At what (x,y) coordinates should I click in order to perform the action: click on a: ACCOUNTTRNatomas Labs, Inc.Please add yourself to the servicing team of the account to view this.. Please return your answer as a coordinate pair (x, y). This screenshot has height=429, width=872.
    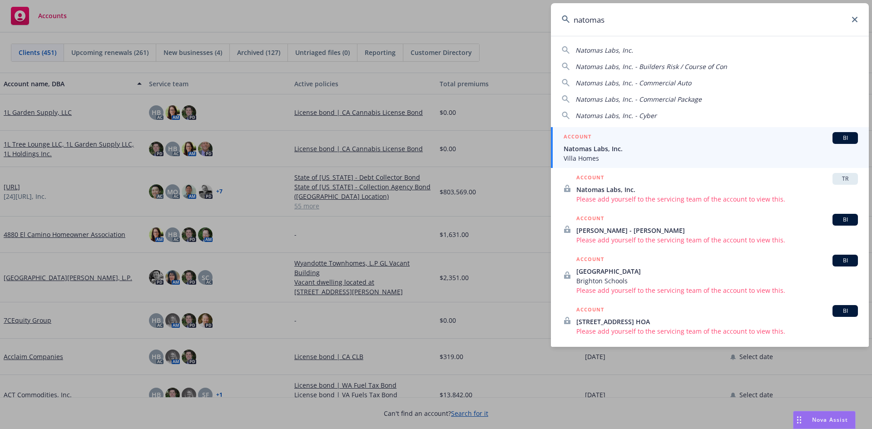
    Looking at the image, I should click on (710, 188).